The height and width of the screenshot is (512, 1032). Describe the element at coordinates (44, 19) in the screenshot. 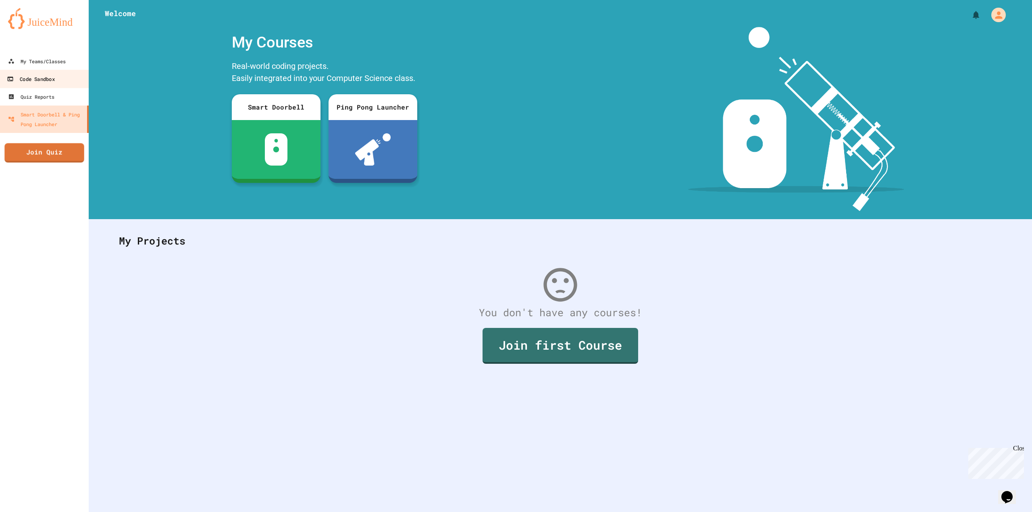

I see `img: logo-orange.svg` at that location.